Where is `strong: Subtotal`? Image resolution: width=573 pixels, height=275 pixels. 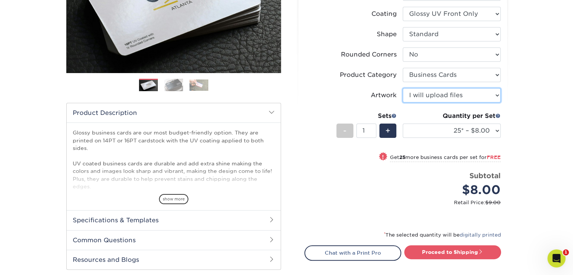
strong: Subtotal is located at coordinates (485, 176).